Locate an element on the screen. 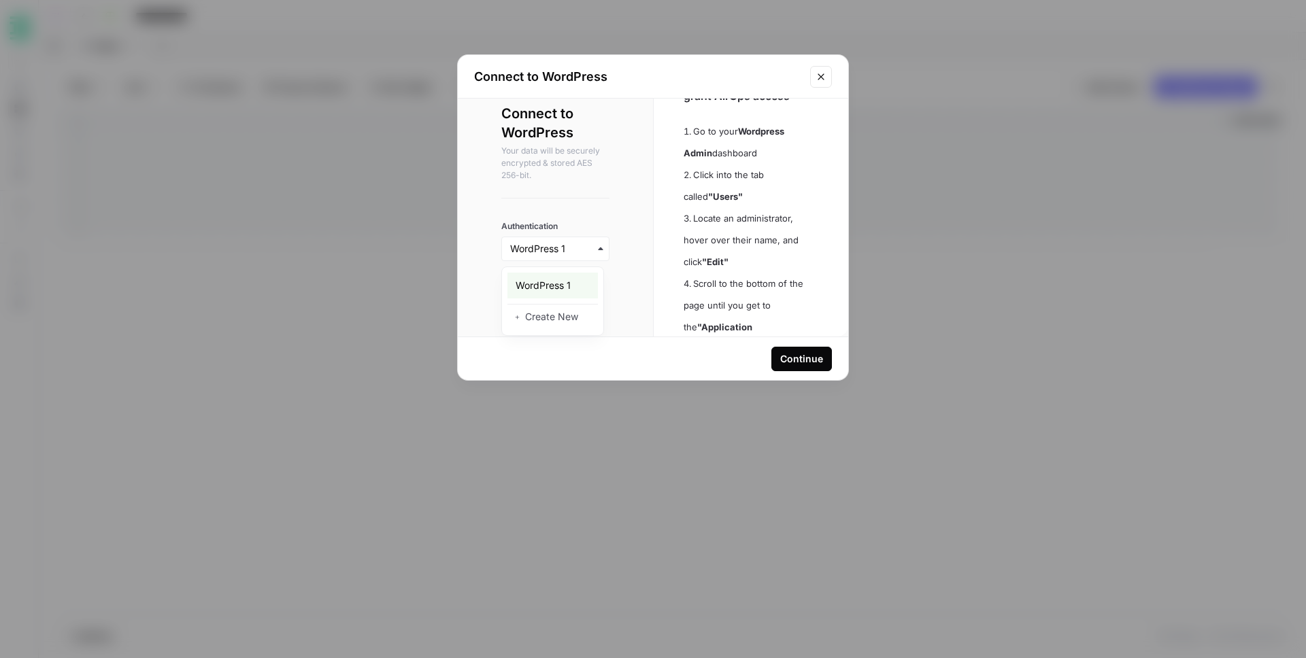 Image resolution: width=1306 pixels, height=658 pixels. div: ﹢ Create New is located at coordinates (552, 317).